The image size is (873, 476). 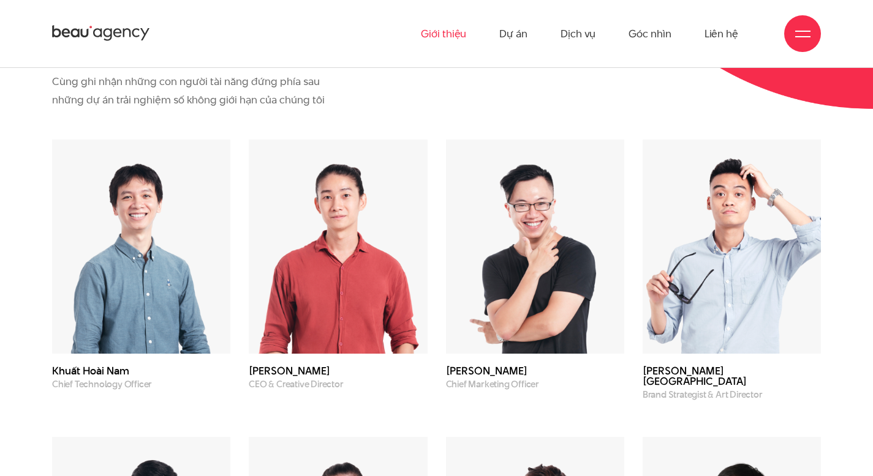 What do you see at coordinates (731, 395) in the screenshot?
I see `p: Brand Strategist & Art Director` at bounding box center [731, 395].